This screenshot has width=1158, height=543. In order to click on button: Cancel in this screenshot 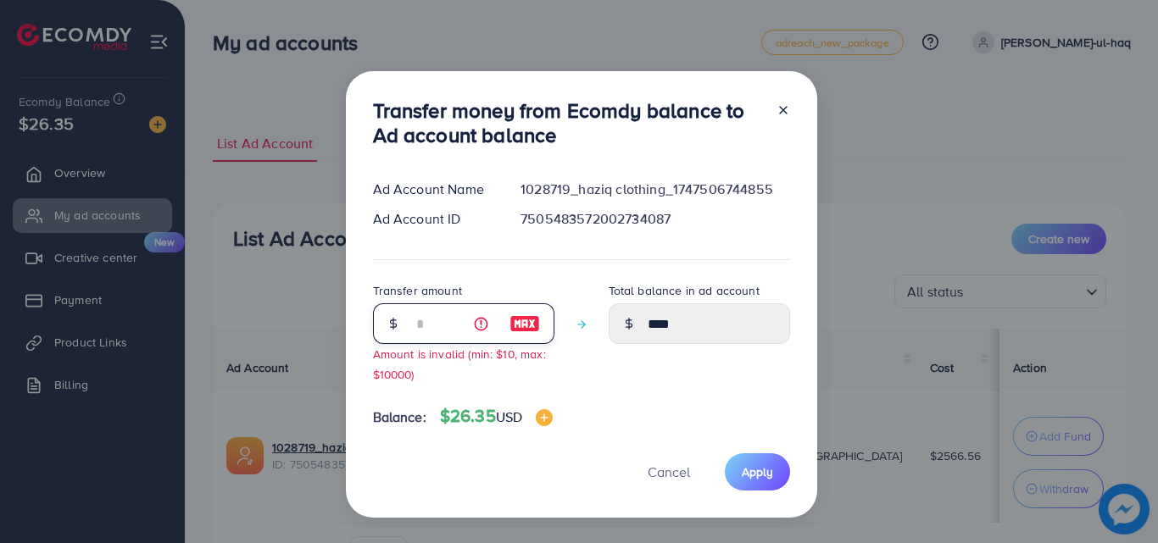, I will do `click(669, 471)`.